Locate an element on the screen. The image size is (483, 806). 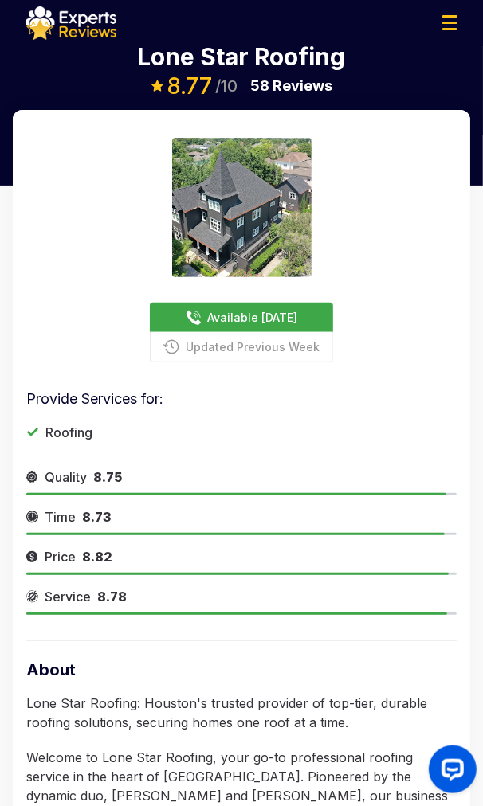
button: Launch OpenWidget widget is located at coordinates (37, 30).